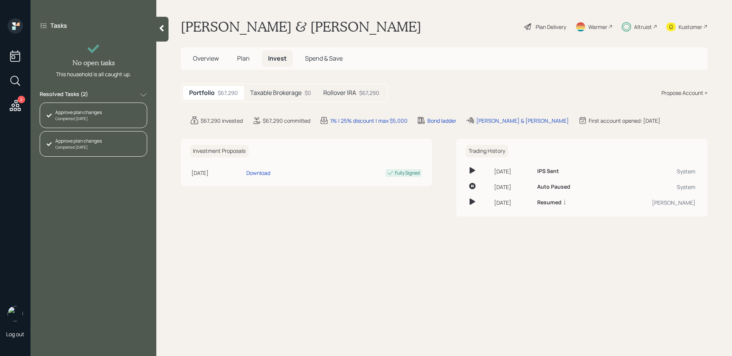  I want to click on label: Resolved Tasks ( 2 ), so click(64, 95).